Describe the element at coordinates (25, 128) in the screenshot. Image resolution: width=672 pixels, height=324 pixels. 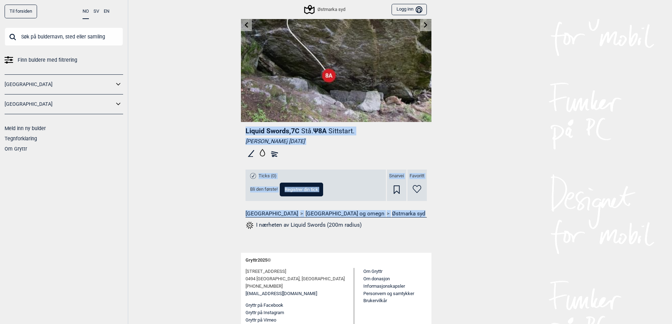
I see `a: Meld inn ny bulder` at that location.